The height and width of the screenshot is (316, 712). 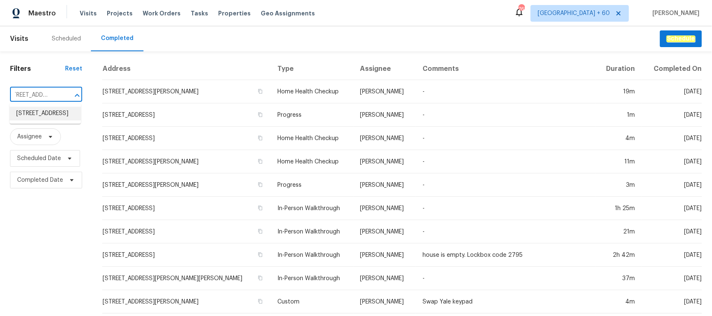 What do you see at coordinates (506, 255) in the screenshot?
I see `td: house is empty. Lockbox code 2795` at bounding box center [506, 255].